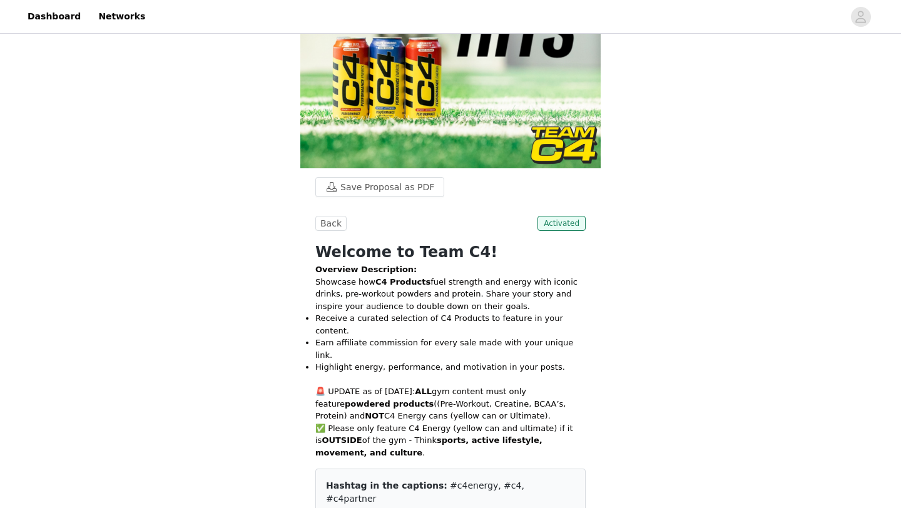 Image resolution: width=901 pixels, height=508 pixels. I want to click on li: Earn affiliate commission for every sale made with your unique link., so click(450, 348).